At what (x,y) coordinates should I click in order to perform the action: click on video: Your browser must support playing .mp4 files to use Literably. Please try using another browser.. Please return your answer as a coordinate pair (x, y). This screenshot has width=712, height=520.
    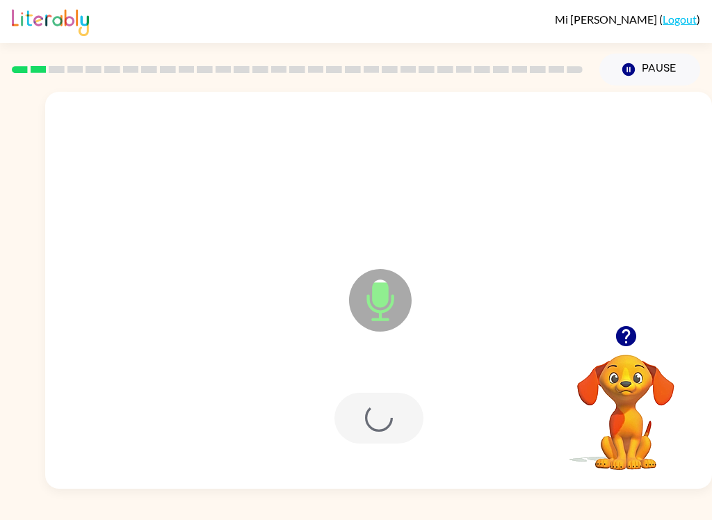
    Looking at the image, I should click on (626, 403).